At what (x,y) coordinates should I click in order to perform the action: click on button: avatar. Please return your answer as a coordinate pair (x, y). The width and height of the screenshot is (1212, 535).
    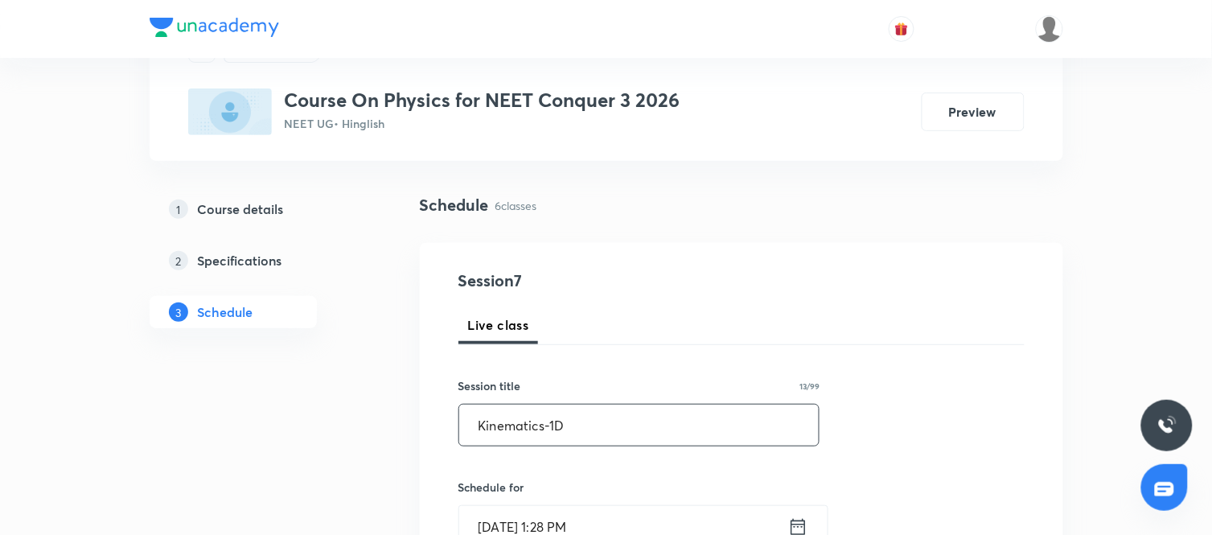
    Looking at the image, I should click on (902, 29).